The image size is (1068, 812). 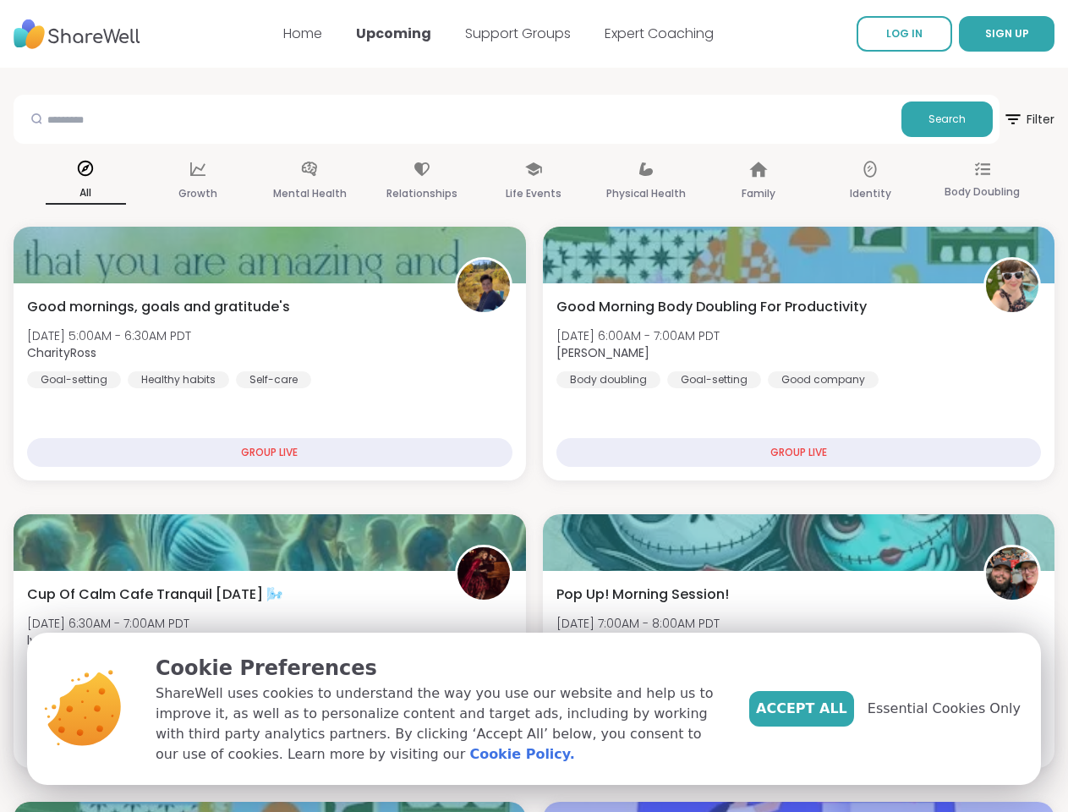 I want to click on p: Life Events, so click(x=534, y=194).